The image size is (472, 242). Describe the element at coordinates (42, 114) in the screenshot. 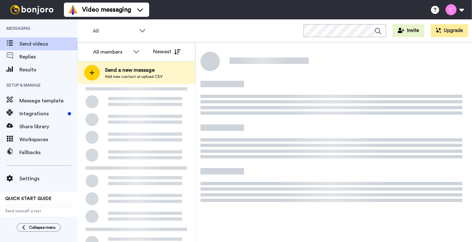

I see `span: Integrations` at that location.